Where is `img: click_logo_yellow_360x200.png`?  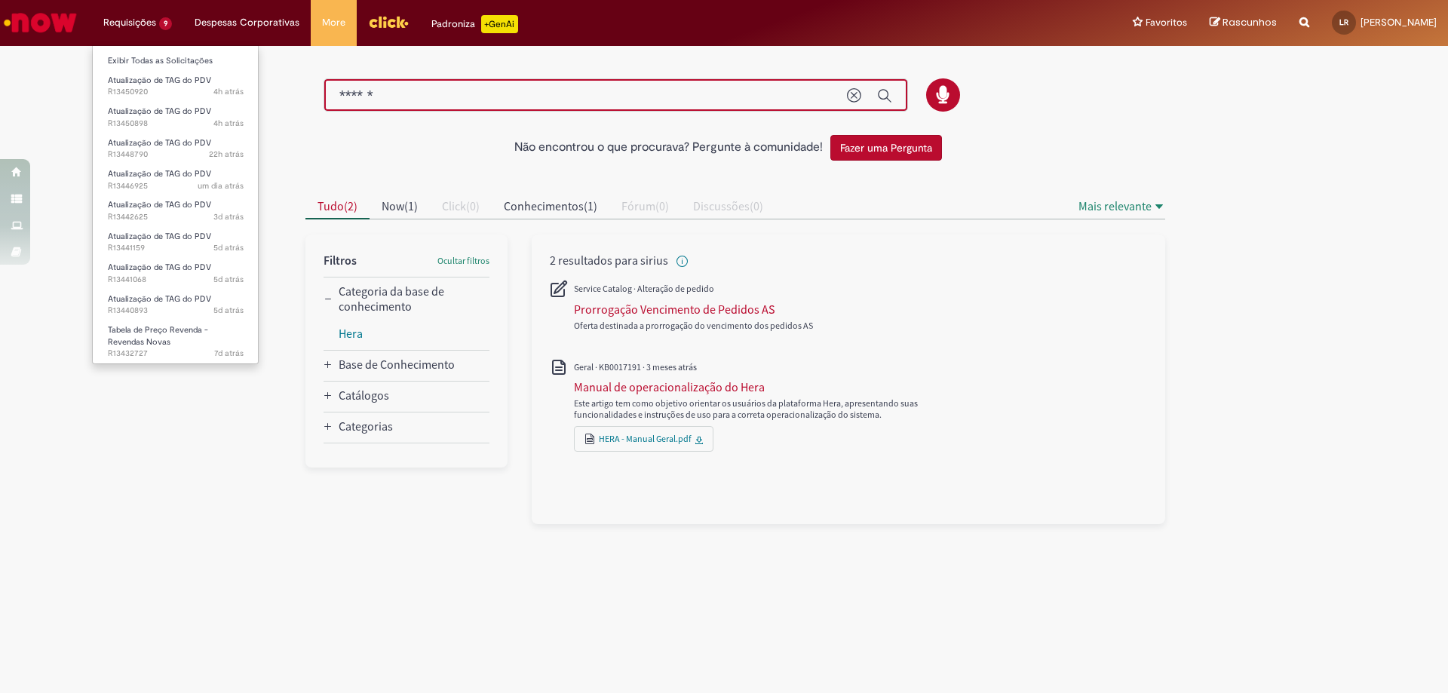
img: click_logo_yellow_360x200.png is located at coordinates (388, 22).